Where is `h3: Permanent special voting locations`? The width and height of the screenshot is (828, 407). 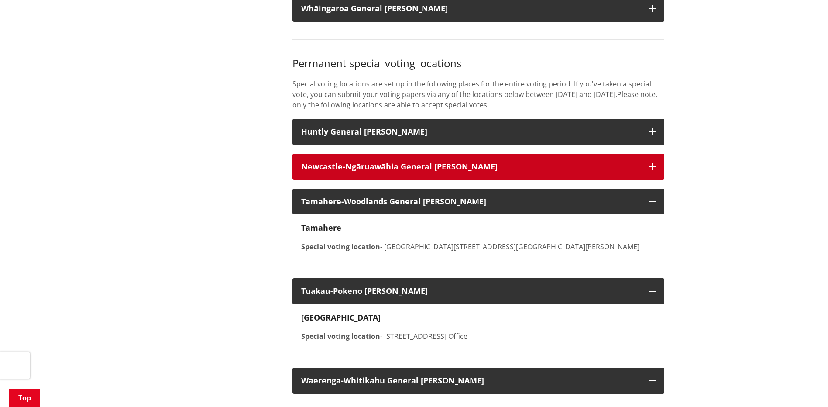 h3: Permanent special voting locations is located at coordinates (478, 63).